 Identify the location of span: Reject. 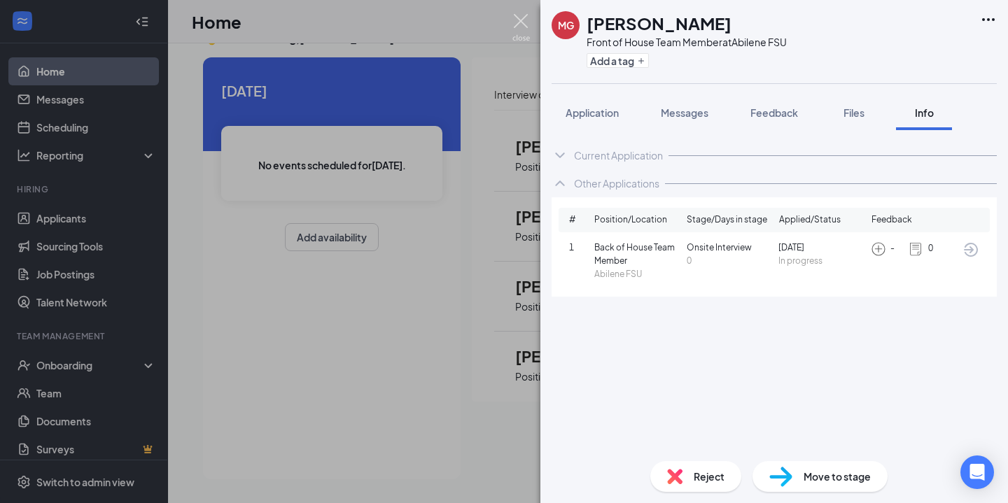
(709, 477).